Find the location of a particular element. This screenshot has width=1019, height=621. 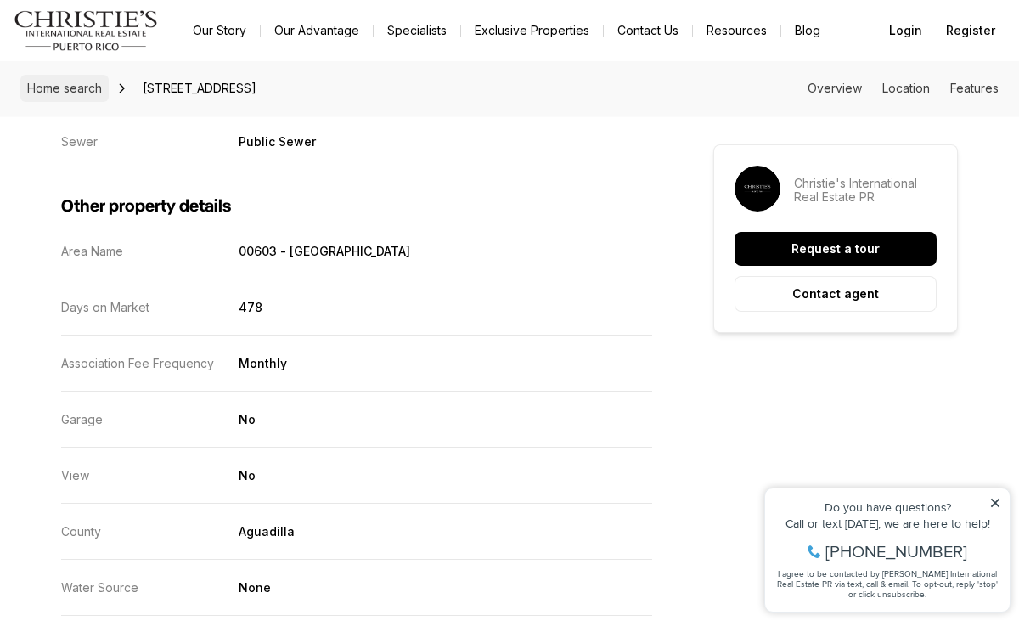

p: County is located at coordinates (81, 531).